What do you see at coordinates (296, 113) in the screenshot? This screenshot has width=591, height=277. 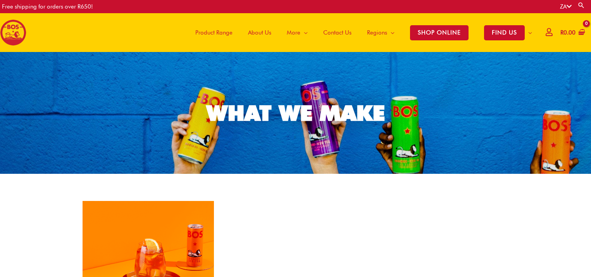 I see `div: WHAT WE MAKE` at bounding box center [296, 113].